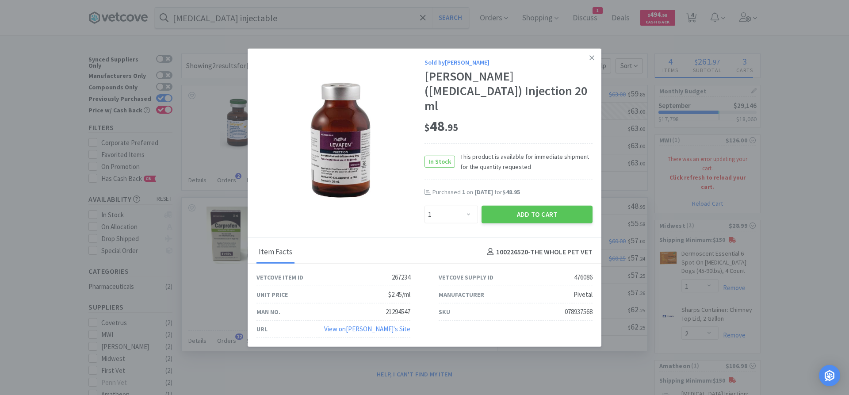 This screenshot has height=395, width=849. Describe the element at coordinates (524, 161) in the screenshot. I see `span: This product is available for immediate shipment for the quantity requested` at that location.